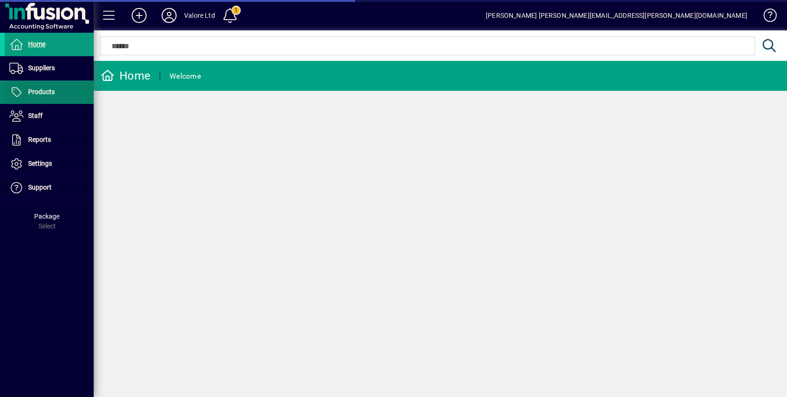 The image size is (787, 397). I want to click on span: Settings, so click(40, 163).